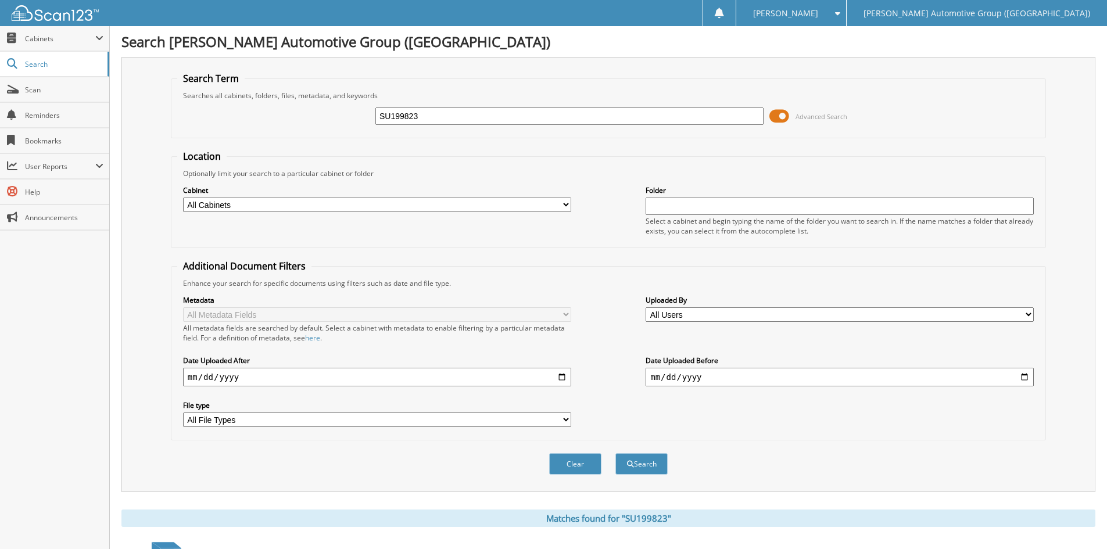  Describe the element at coordinates (55, 13) in the screenshot. I see `img: scan123-logo-white.svg` at that location.